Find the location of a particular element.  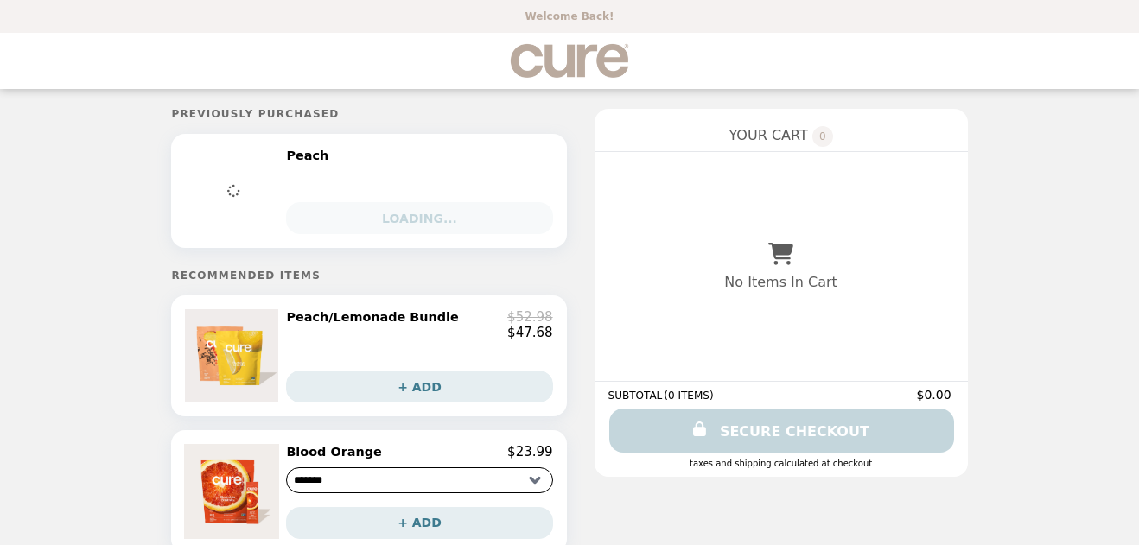

span: SUBTOTAL is located at coordinates (636, 396).